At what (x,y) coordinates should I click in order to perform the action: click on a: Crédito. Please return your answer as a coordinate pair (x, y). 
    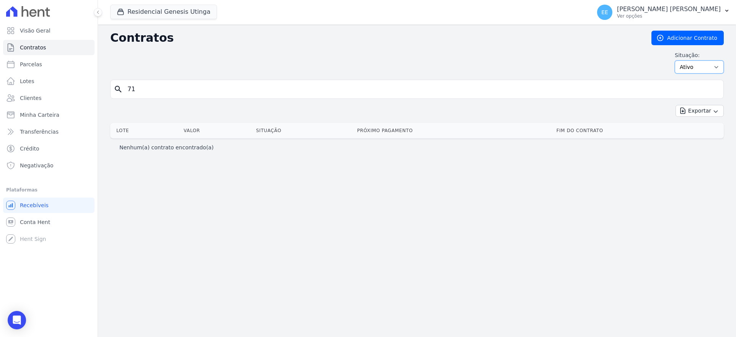
    Looking at the image, I should click on (49, 149).